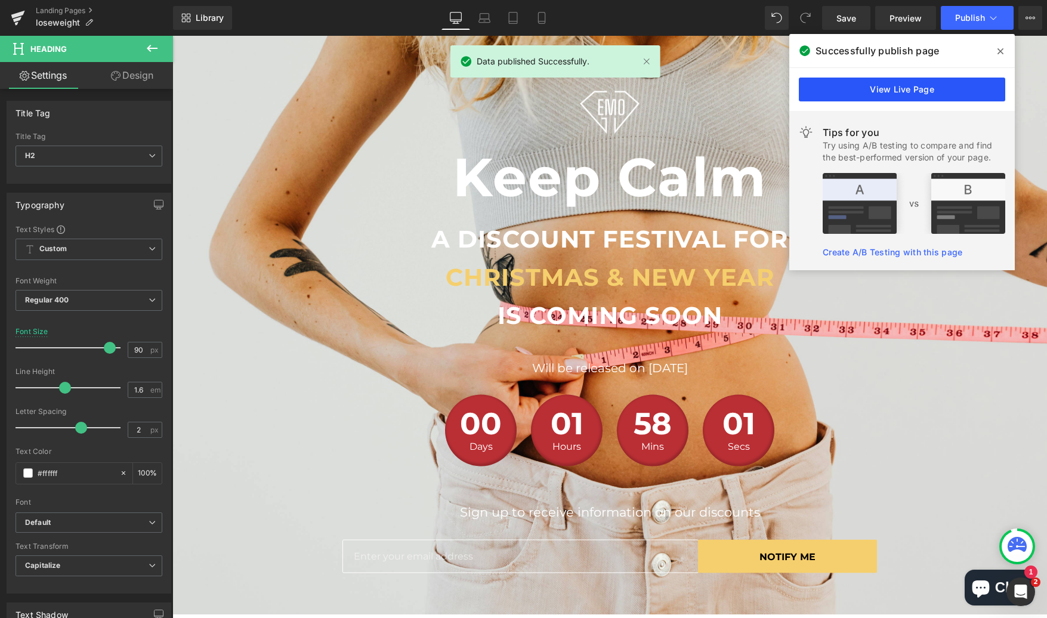 The height and width of the screenshot is (618, 1047). I want to click on button: Publish, so click(977, 18).